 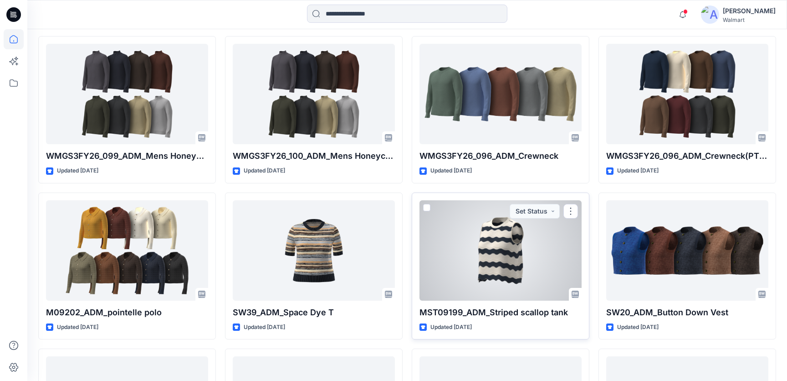 I want to click on a: WMGS3FY26_100_ADM_Mens Honeycomb Quarter Zip, so click(x=314, y=94).